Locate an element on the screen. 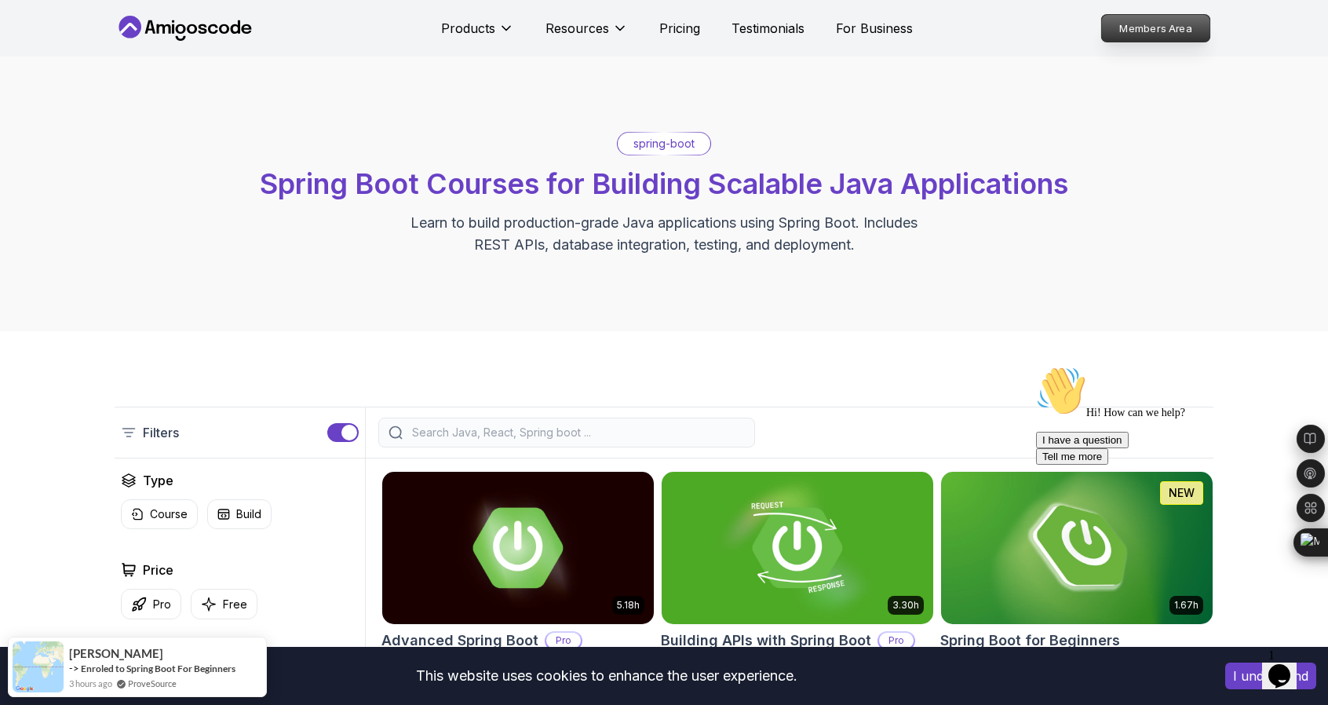  p: Testimonials is located at coordinates (767, 28).